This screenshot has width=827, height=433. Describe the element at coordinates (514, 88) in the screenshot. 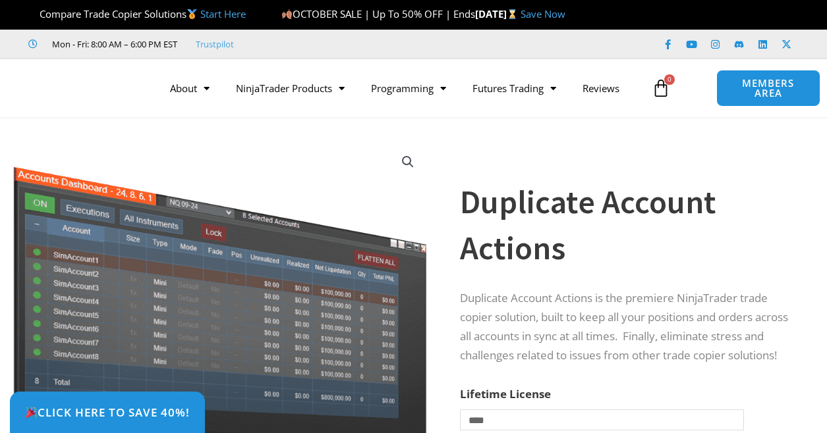

I see `a: Futures Trading` at that location.